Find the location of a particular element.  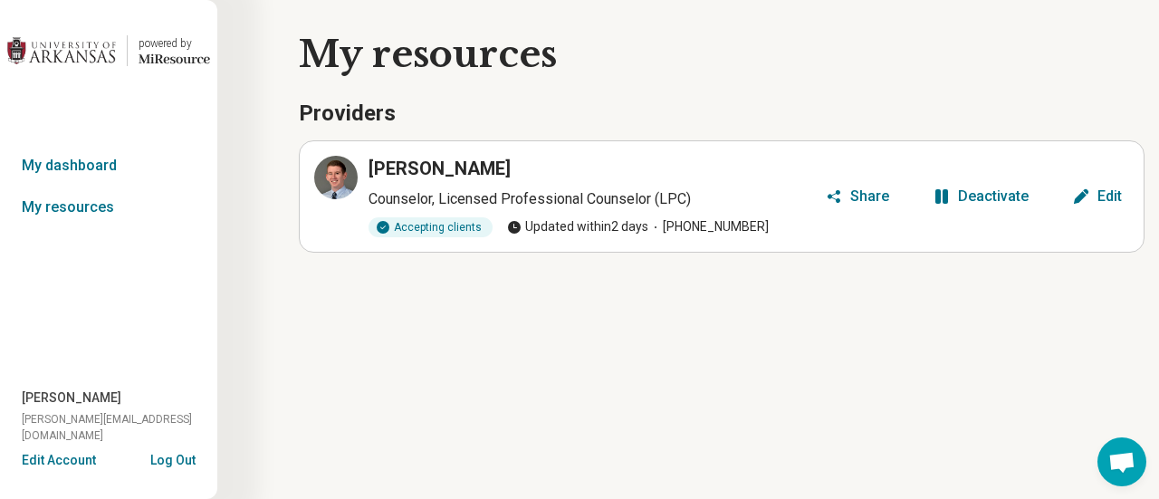

div: Deactivate is located at coordinates (994, 197).